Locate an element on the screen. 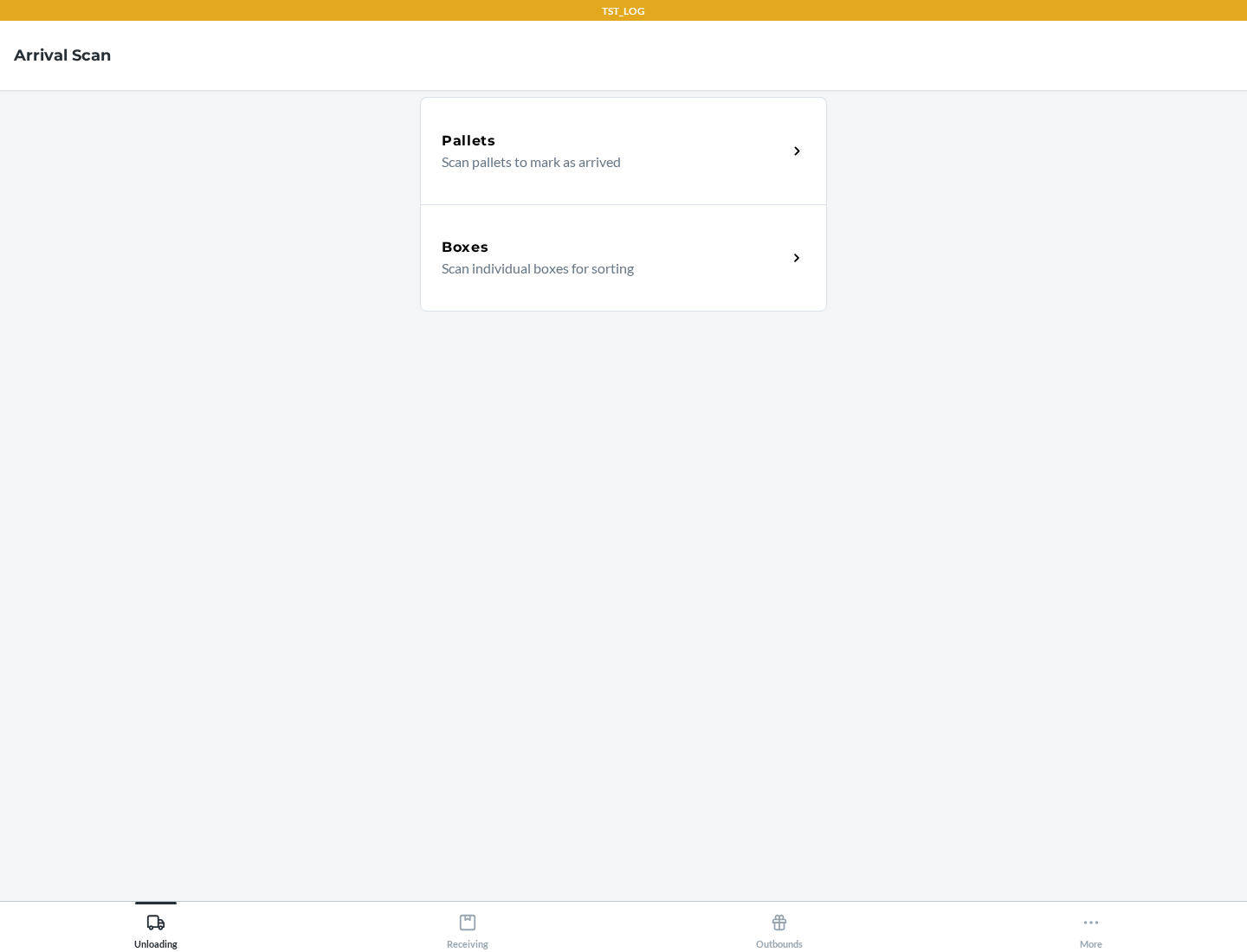  a: BoxesScan individual boxes for sorting is located at coordinates (624, 258).